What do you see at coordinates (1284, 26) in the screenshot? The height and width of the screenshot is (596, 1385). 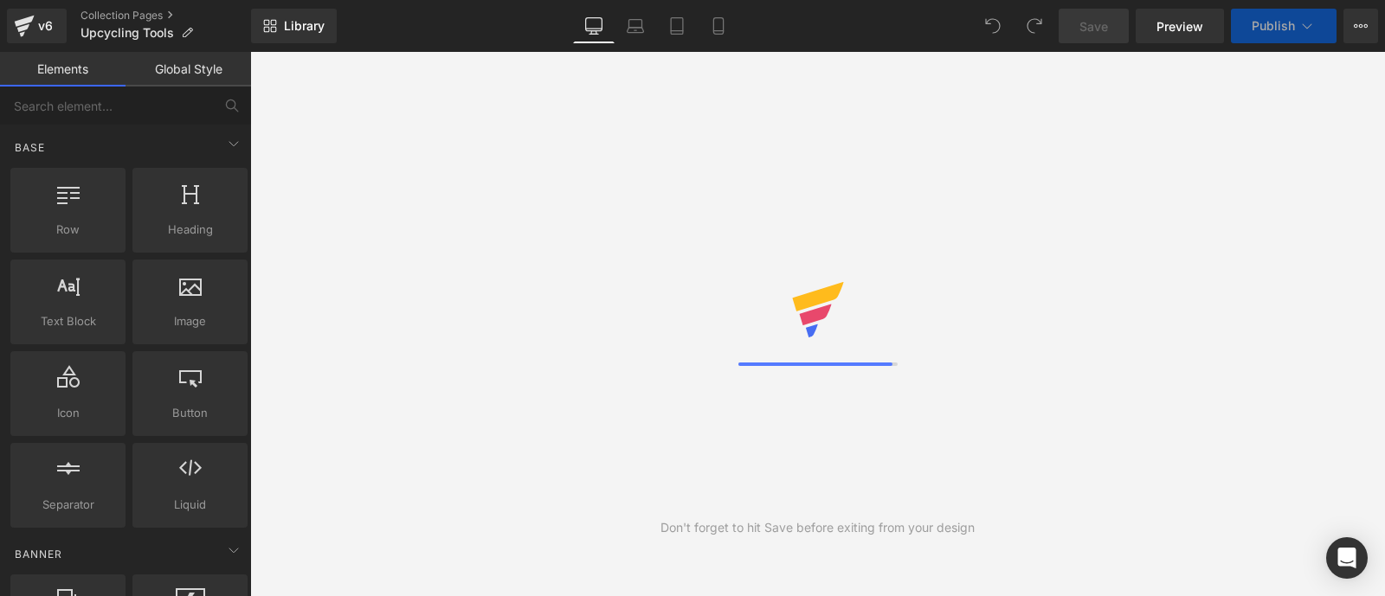 I see `button: Publish` at bounding box center [1284, 26].